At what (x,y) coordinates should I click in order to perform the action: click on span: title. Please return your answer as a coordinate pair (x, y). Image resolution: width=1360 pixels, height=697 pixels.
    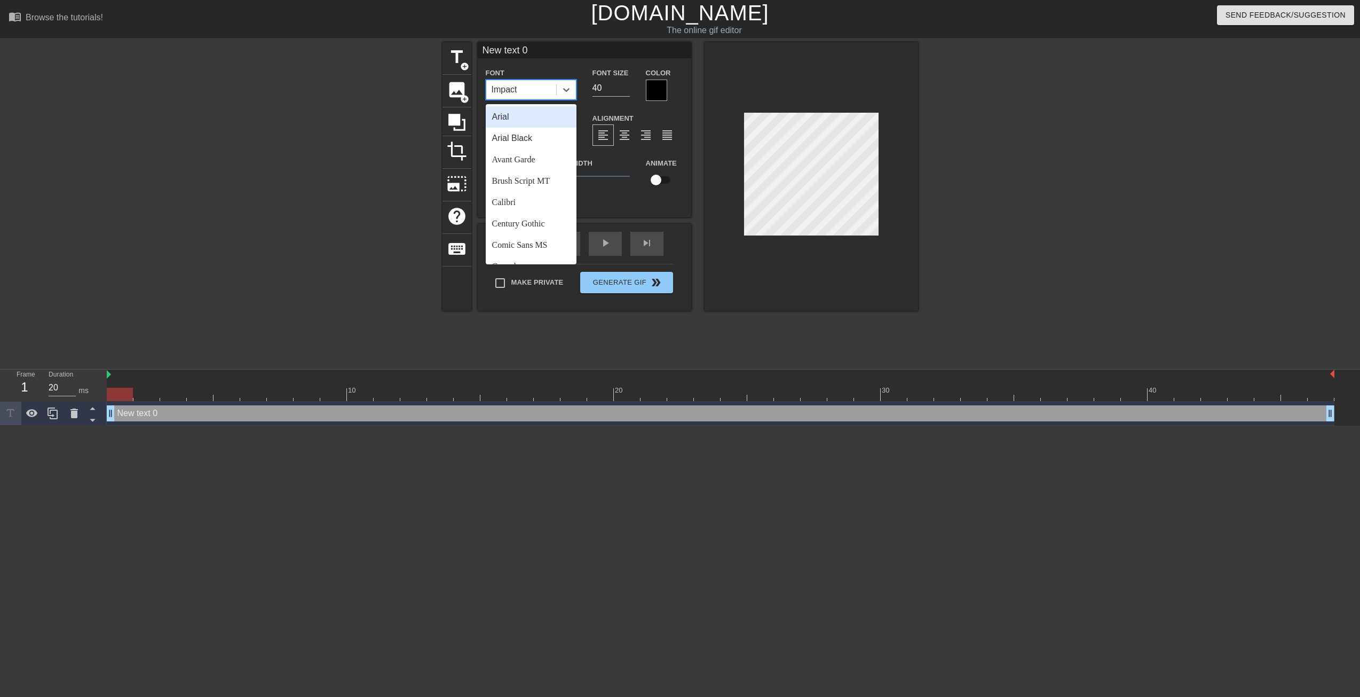
    Looking at the image, I should click on (457, 57).